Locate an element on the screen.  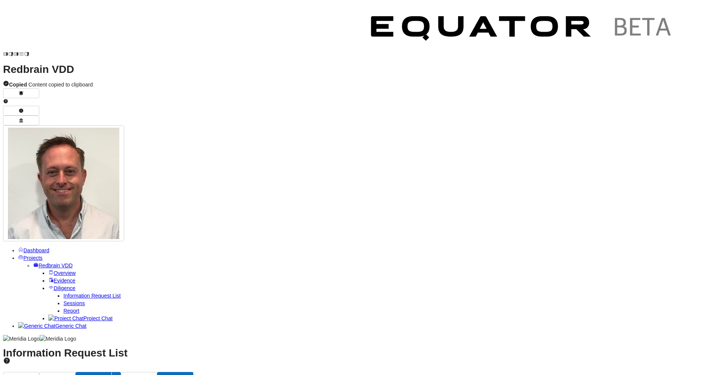
span: Evidence is located at coordinates (65, 281).